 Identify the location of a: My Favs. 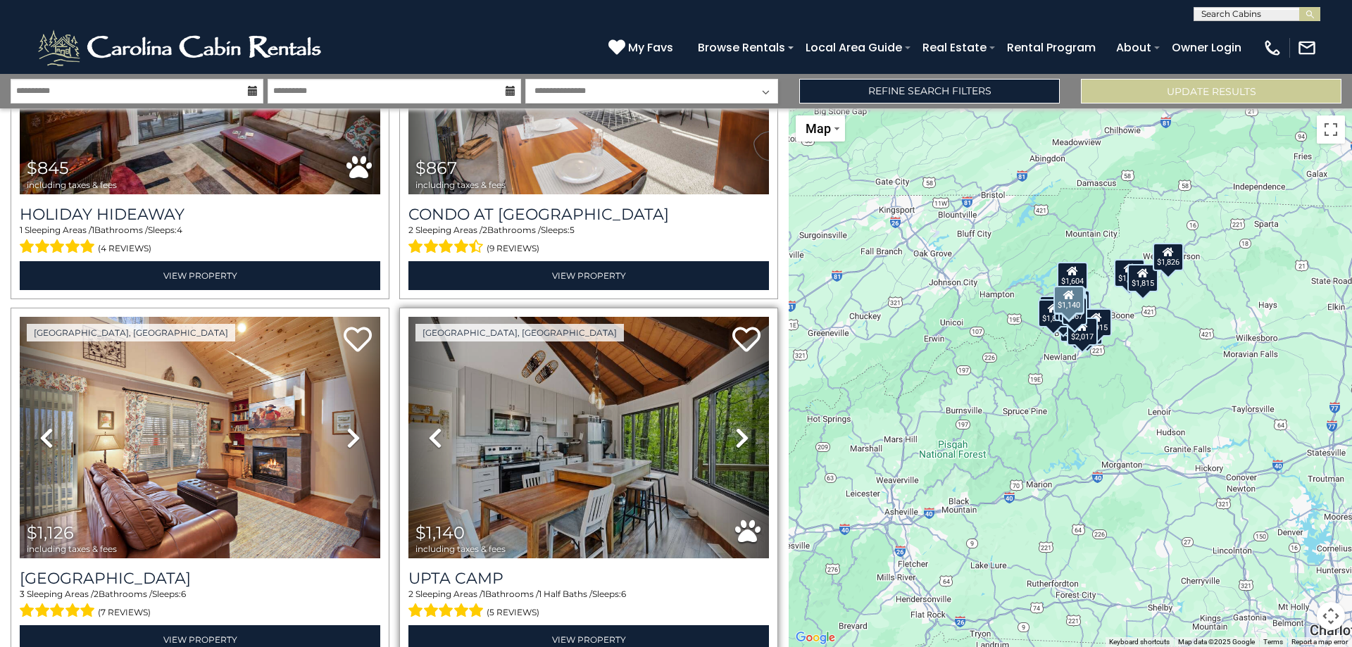
(642, 48).